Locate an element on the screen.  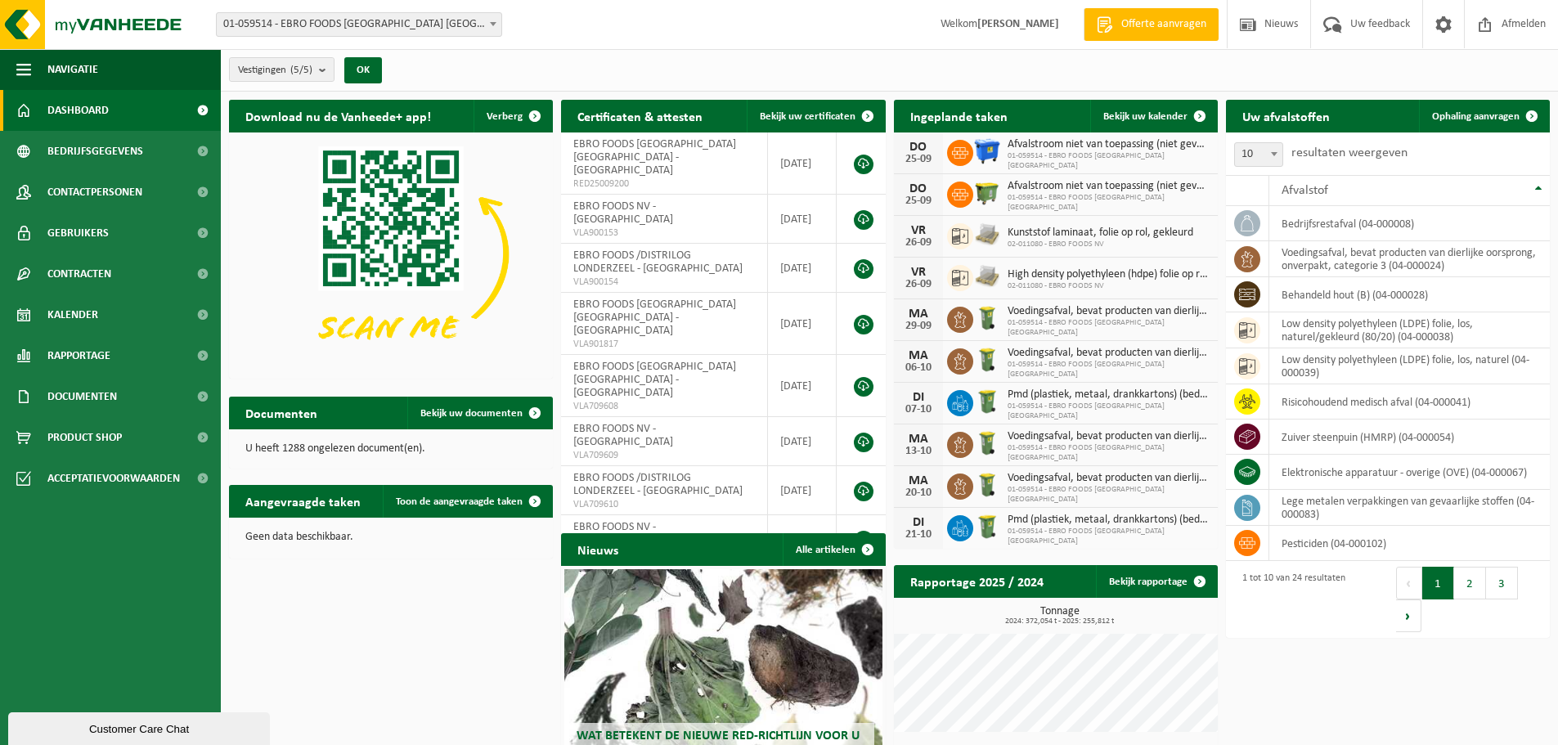
td: elektronische apparatuur - overige (OVE) (04-000067) is located at coordinates (1409, 472).